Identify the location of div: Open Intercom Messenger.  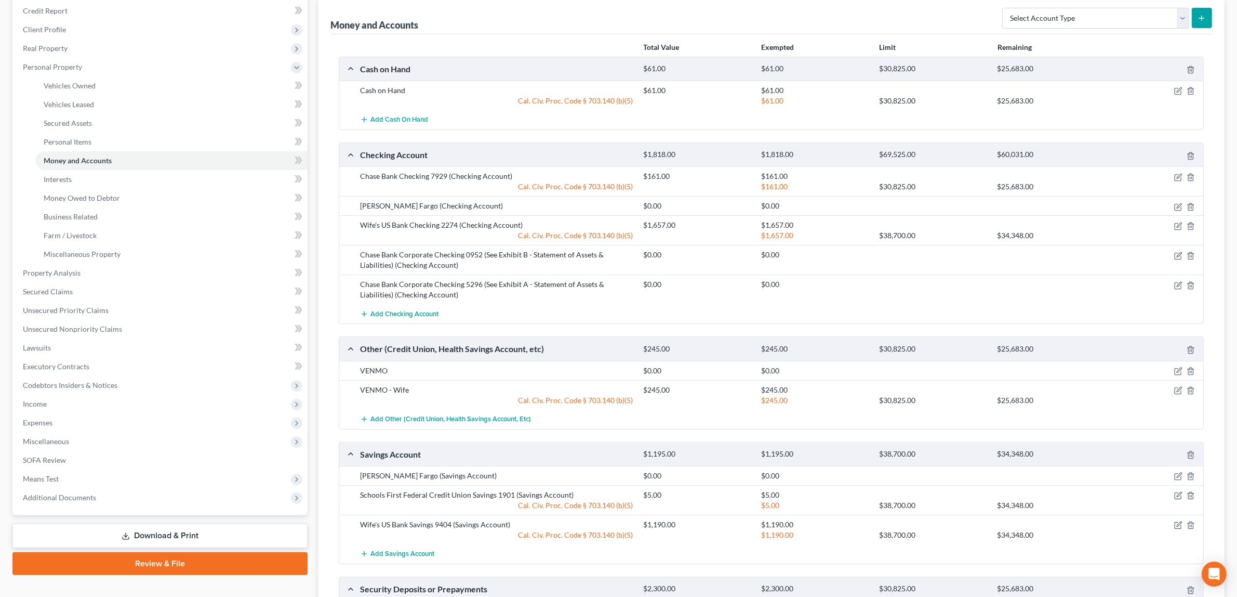
(1215, 574).